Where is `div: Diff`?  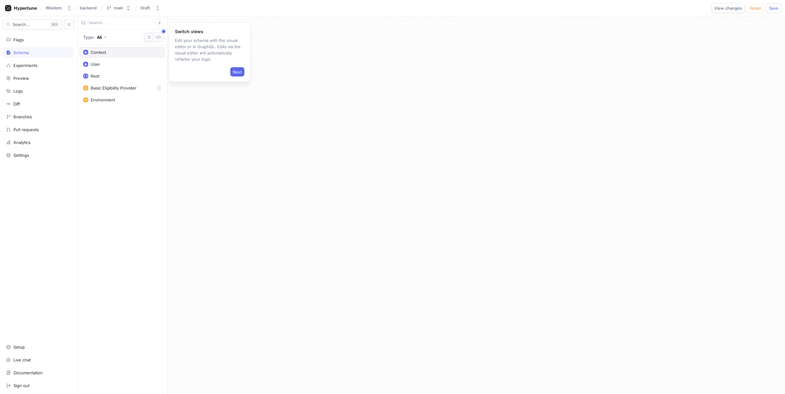
div: Diff is located at coordinates (17, 104).